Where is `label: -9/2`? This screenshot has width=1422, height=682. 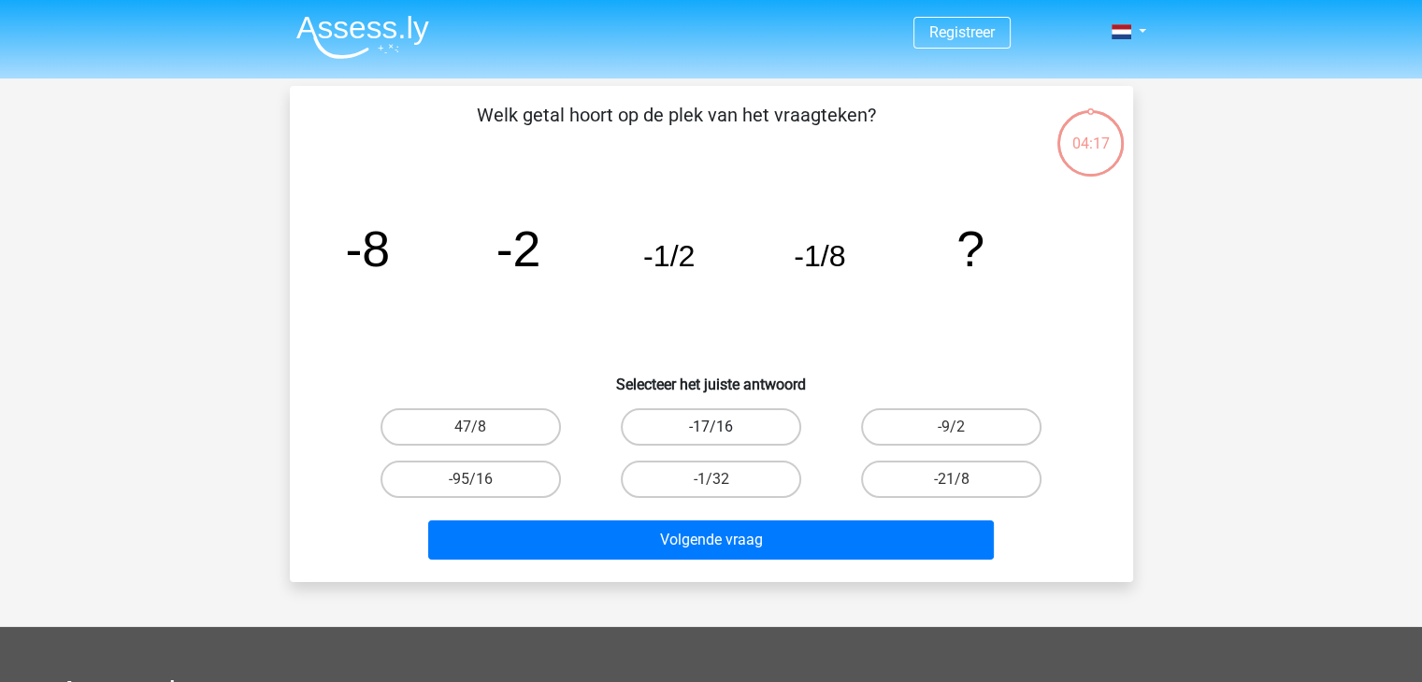
label: -9/2 is located at coordinates (951, 427).